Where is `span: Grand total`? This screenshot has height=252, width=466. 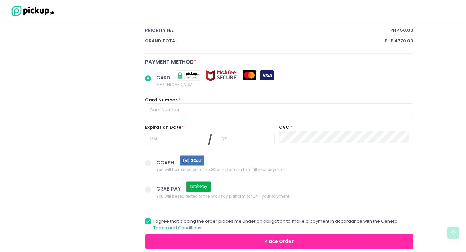
span: Grand total is located at coordinates (265, 41).